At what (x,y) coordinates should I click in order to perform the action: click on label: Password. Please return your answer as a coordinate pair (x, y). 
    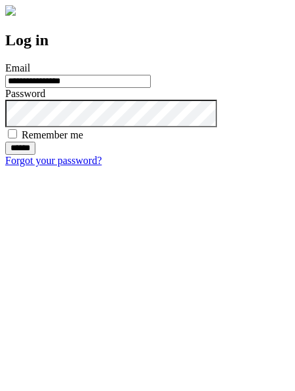
    Looking at the image, I should click on (25, 93).